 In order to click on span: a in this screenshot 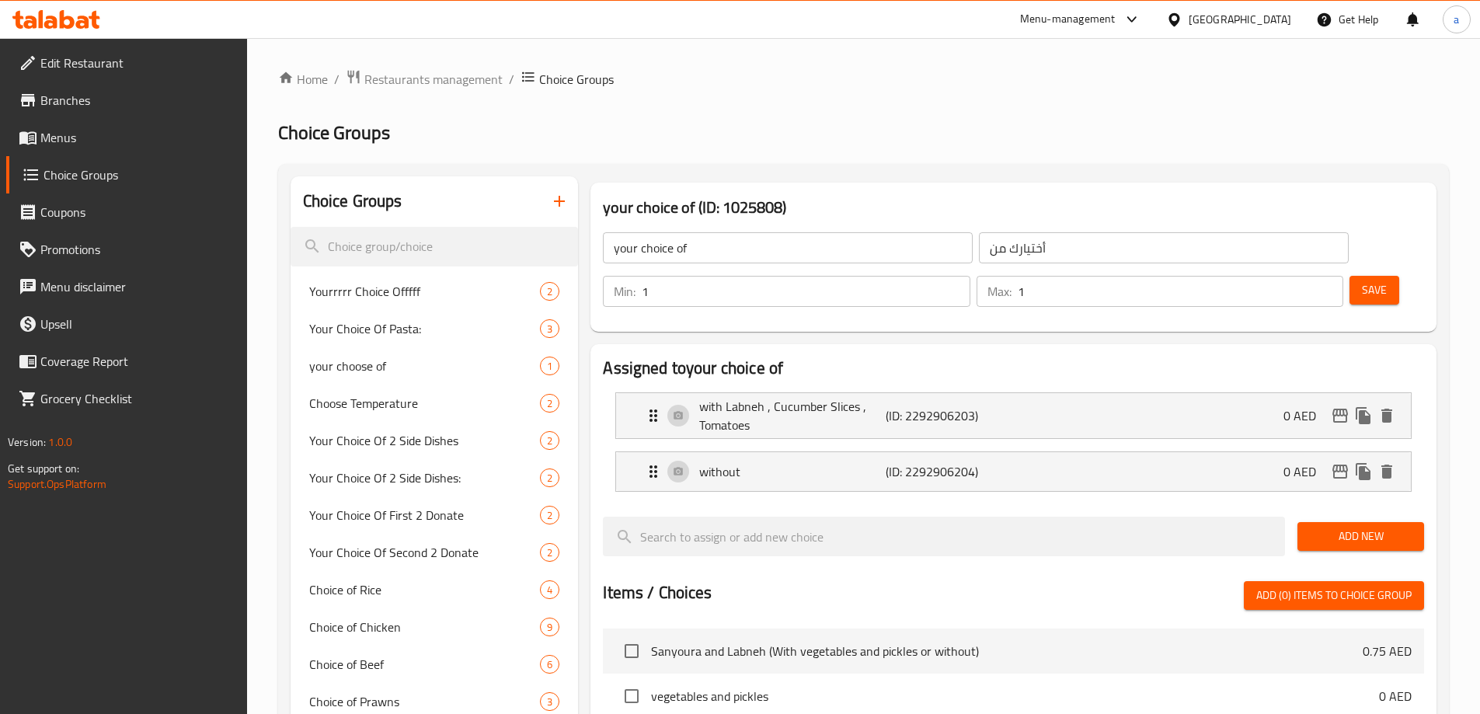, I will do `click(1456, 19)`.